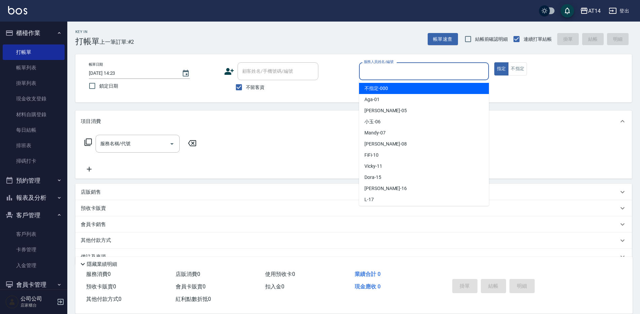 The height and width of the screenshot is (314, 640). What do you see at coordinates (595, 11) in the screenshot?
I see `div: AT14` at bounding box center [595, 11].